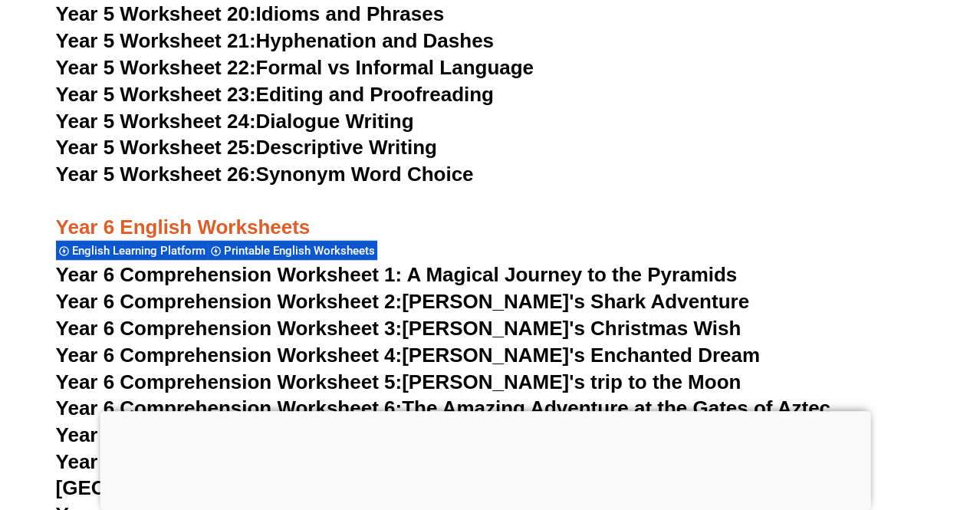 The width and height of the screenshot is (970, 510). Describe the element at coordinates (156, 94) in the screenshot. I see `span: Year 5 Worksheet 23:` at that location.